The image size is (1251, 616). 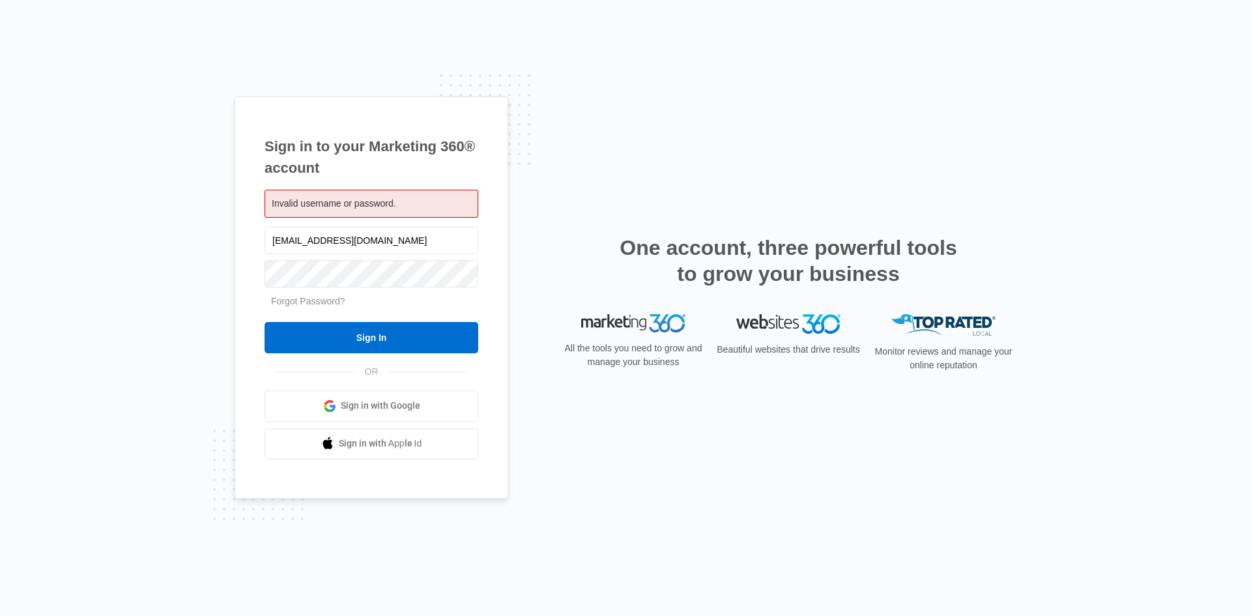 I want to click on img: Top Rated Local, so click(x=944, y=325).